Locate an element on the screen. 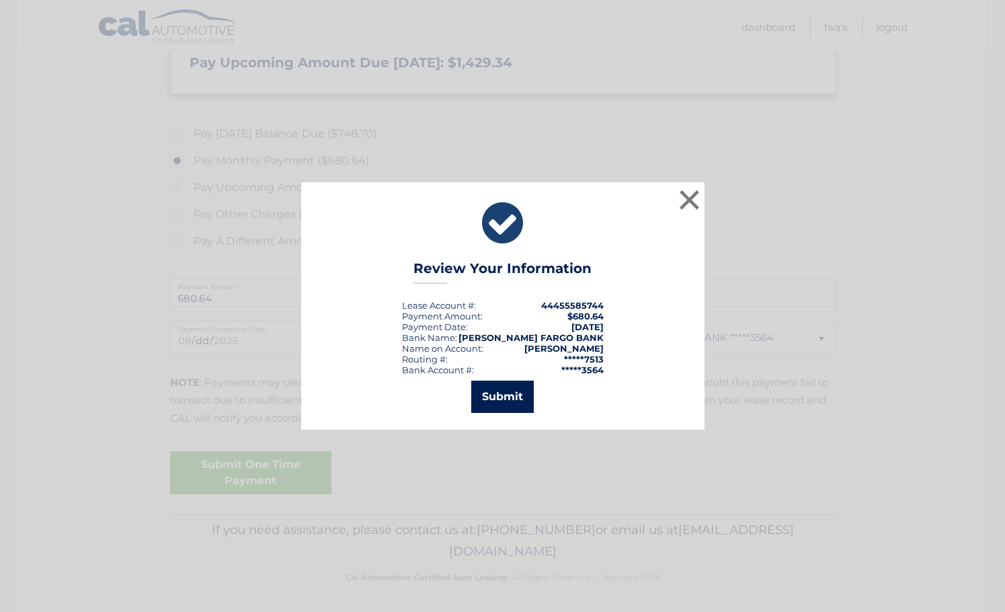  h3: Review Your Information is located at coordinates (502, 272).